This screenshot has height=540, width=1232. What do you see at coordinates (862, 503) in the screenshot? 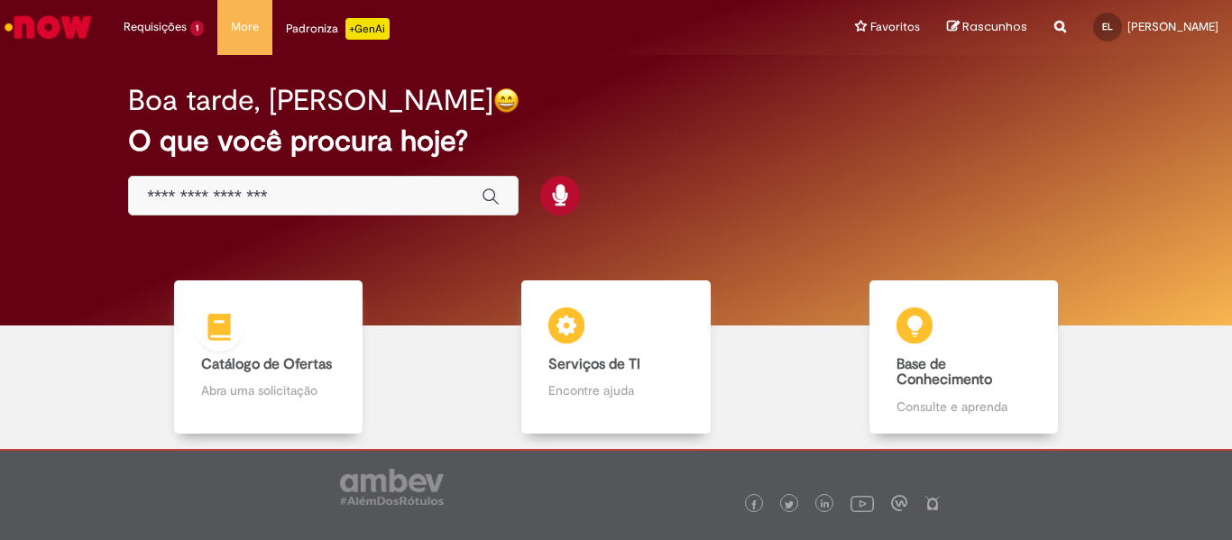
I see `img: logo_footer_youtube.png` at bounding box center [862, 503].